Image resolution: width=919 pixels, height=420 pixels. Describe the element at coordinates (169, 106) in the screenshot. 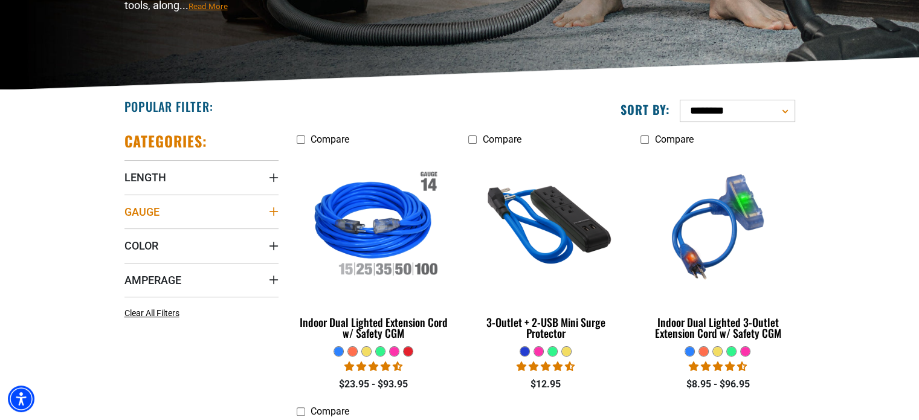

I see `h2: Popular Filter:` at that location.